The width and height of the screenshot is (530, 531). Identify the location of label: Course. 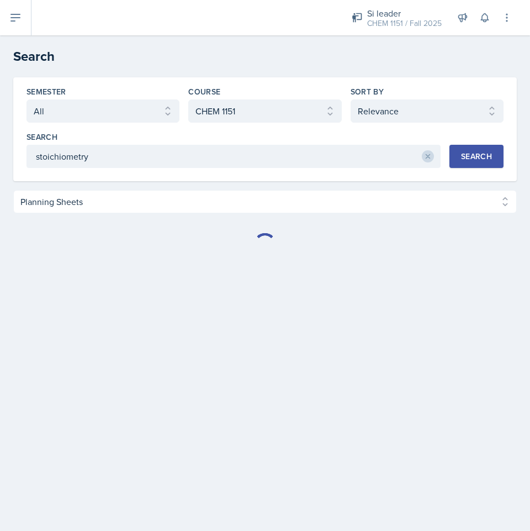
(204, 92).